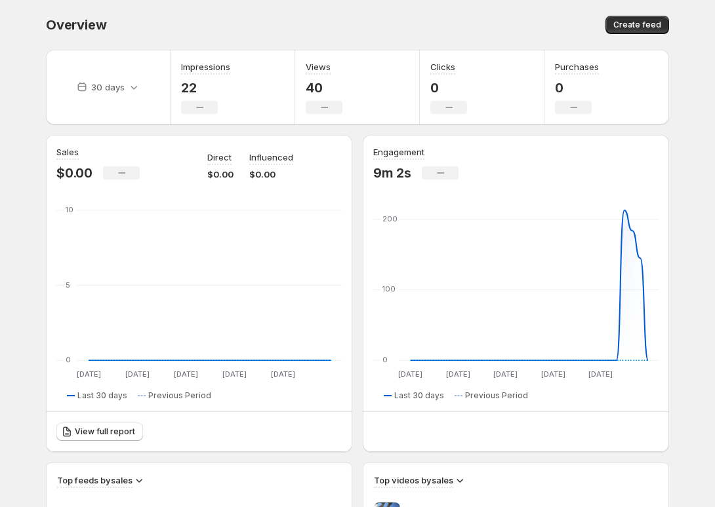 The width and height of the screenshot is (715, 507). I want to click on p: 40, so click(324, 88).